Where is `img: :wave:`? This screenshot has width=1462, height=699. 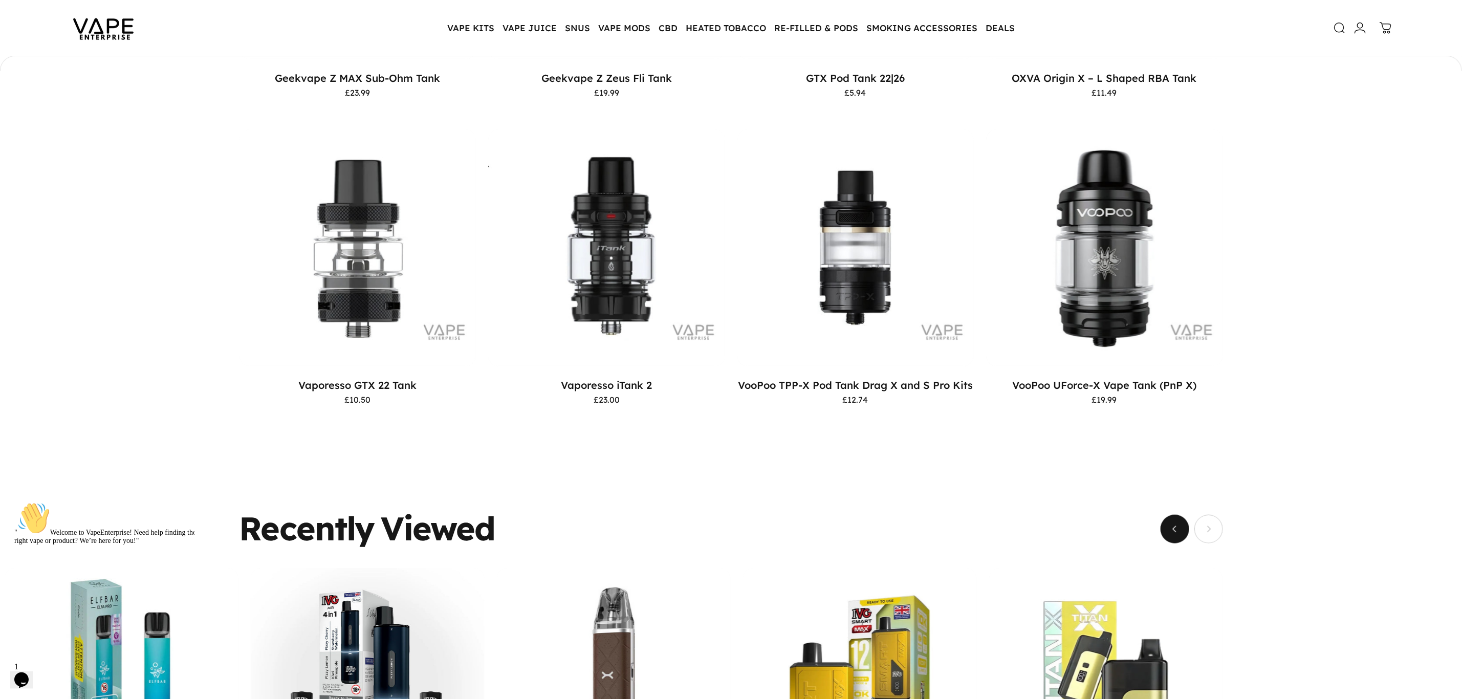
img: :wave: is located at coordinates (24, 20).